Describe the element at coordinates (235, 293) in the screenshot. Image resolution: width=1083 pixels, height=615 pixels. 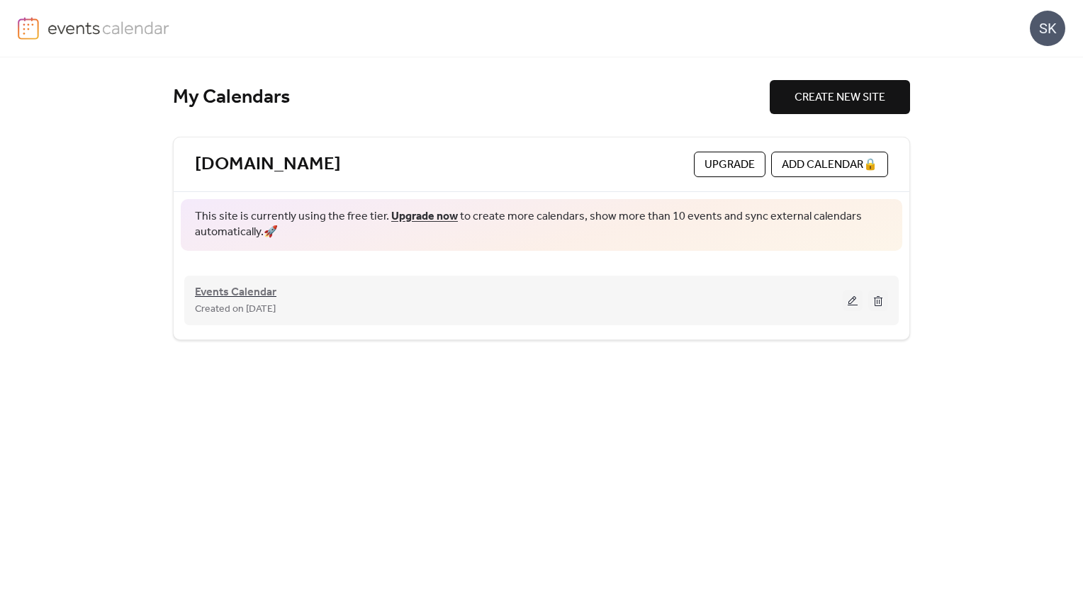
I see `span: Events Calendar` at that location.